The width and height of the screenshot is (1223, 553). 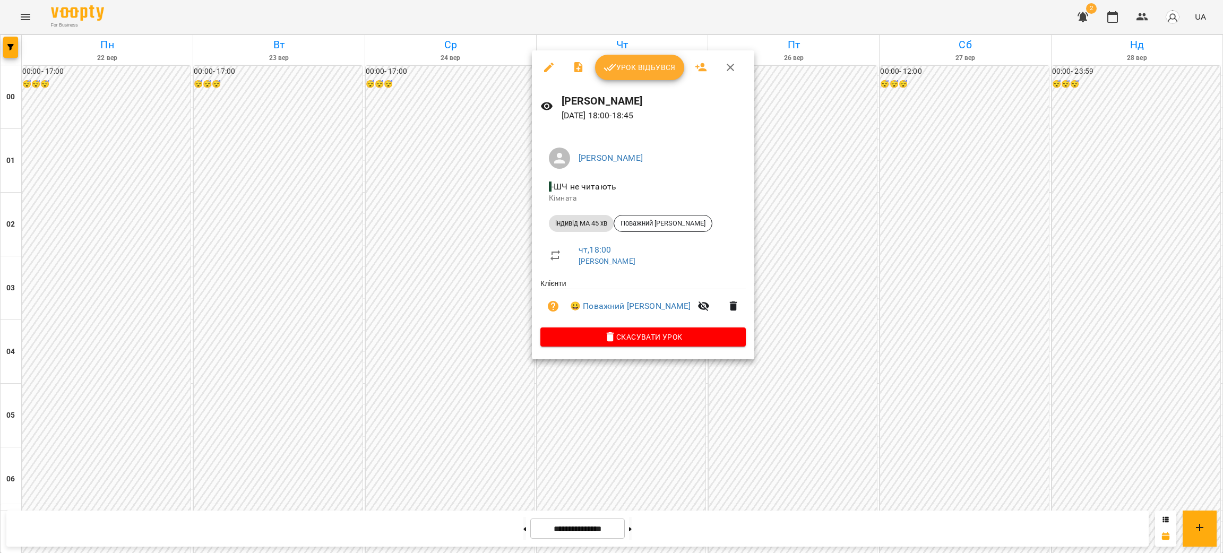 What do you see at coordinates (594, 249) in the screenshot?
I see `a: чт , 18:00` at bounding box center [594, 249].